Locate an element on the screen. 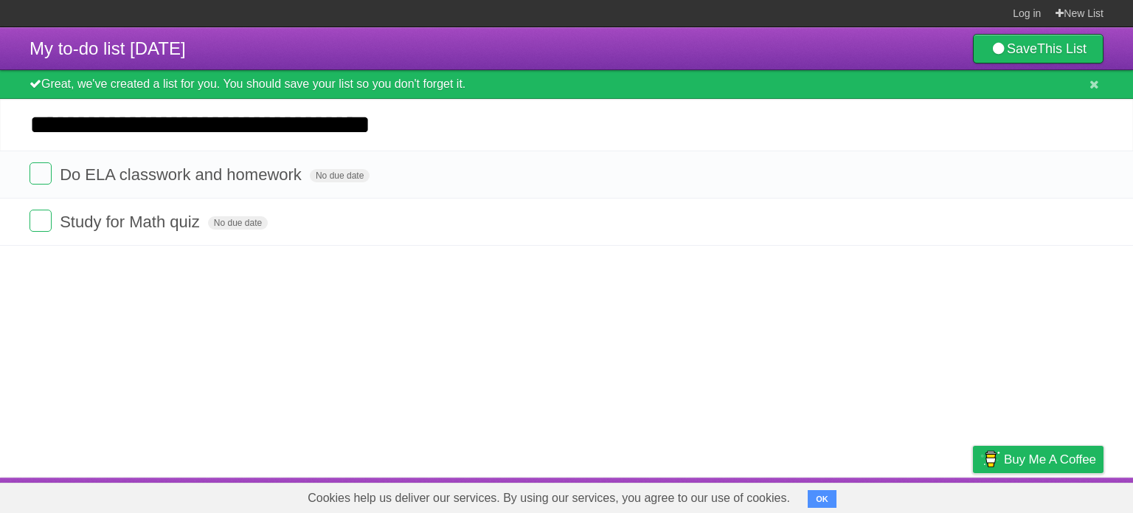  button: OK is located at coordinates (822, 499).